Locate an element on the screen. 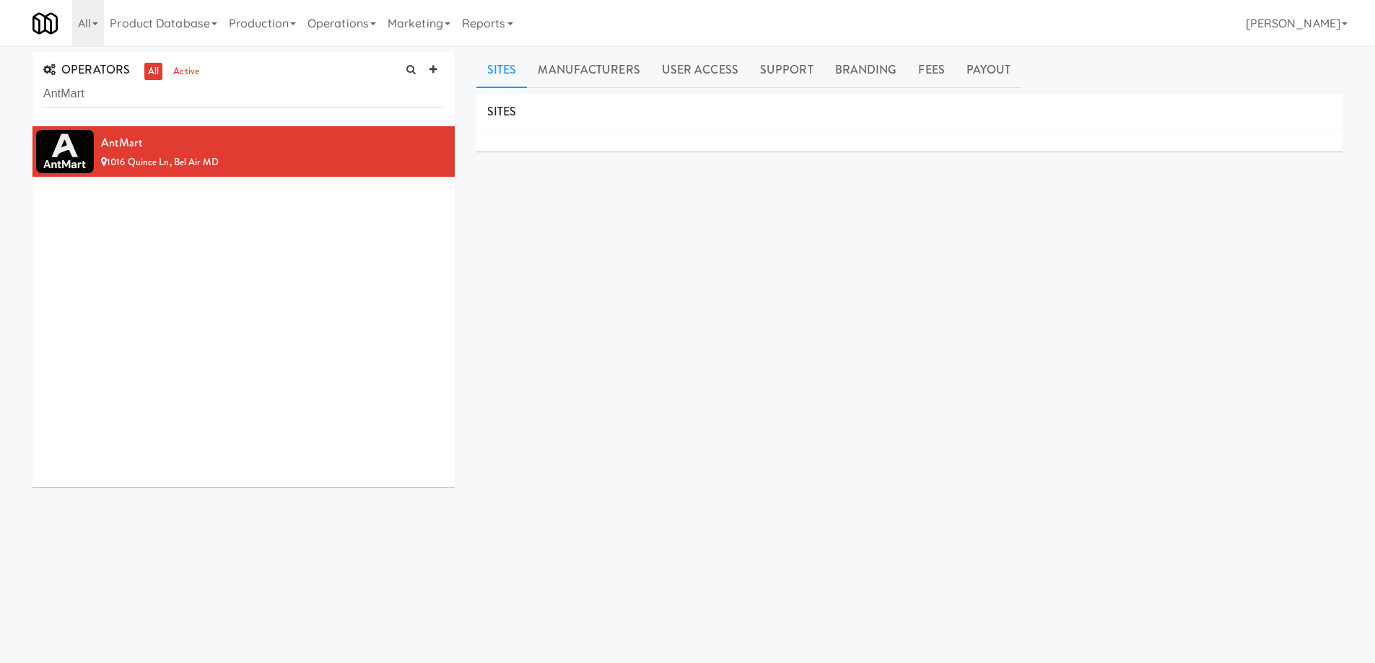 The image size is (1375, 663). a: Fees is located at coordinates (931, 70).